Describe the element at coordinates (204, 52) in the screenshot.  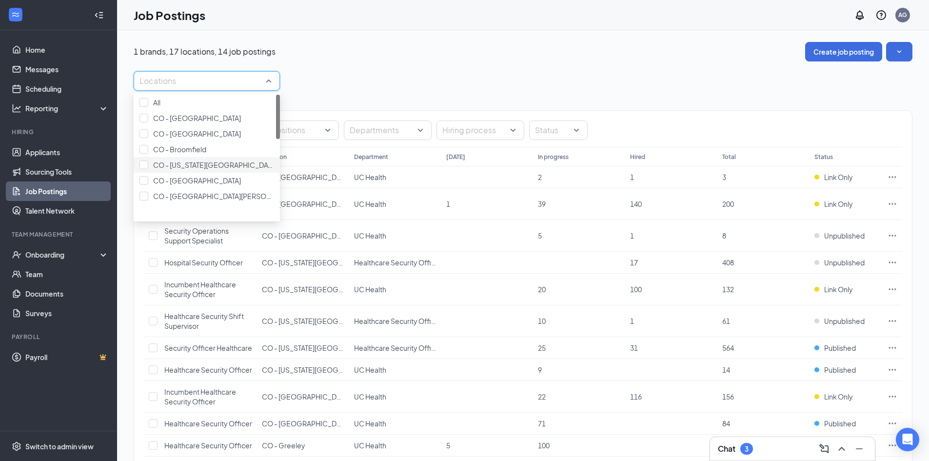
I see `p: 1 brands, 17 locations, 14 job postings` at that location.